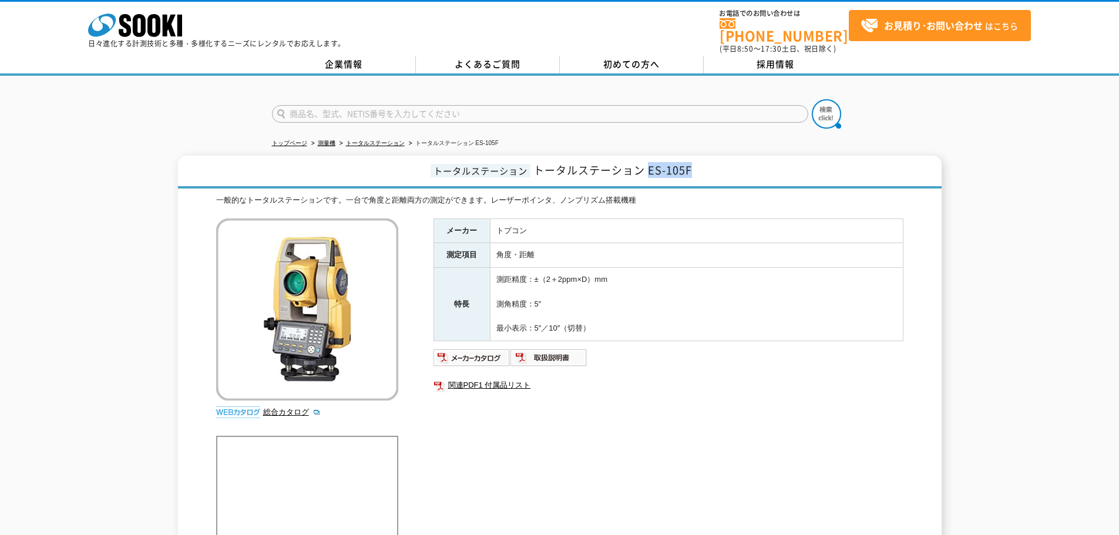 This screenshot has width=1119, height=535. What do you see at coordinates (472, 360) in the screenshot?
I see `a: メーカーカタログ` at bounding box center [472, 360].